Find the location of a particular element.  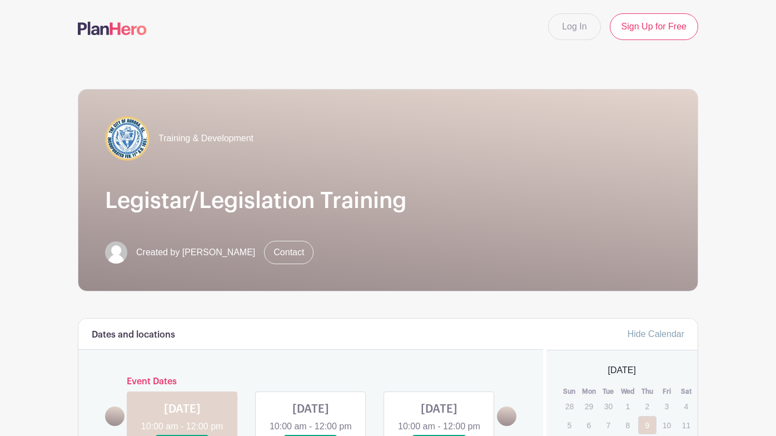

p: 29 is located at coordinates (589, 406).